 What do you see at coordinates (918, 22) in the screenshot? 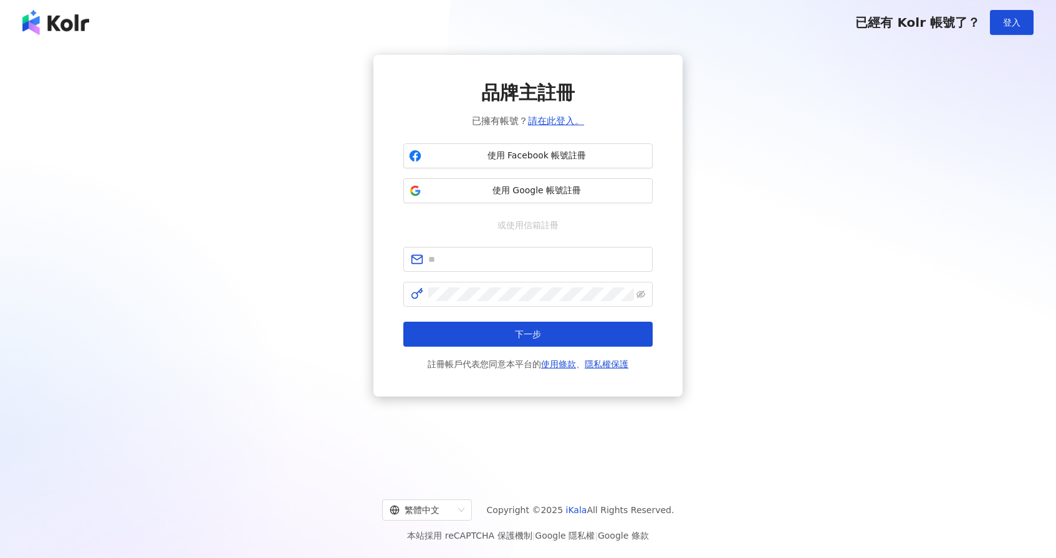
I see `span: 已經有 Kolr 帳號了？` at bounding box center [918, 22].